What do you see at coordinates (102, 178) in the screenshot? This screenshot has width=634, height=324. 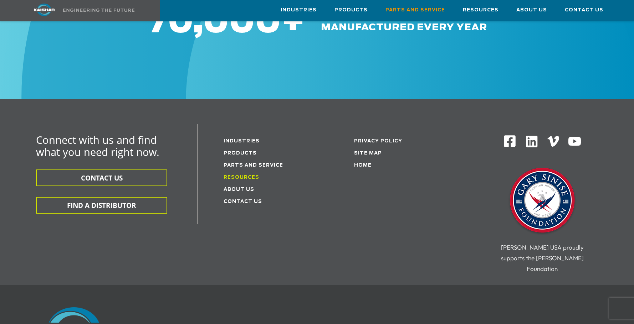 I see `button: CONTACT US` at bounding box center [102, 178].